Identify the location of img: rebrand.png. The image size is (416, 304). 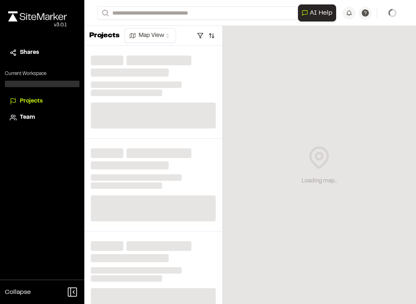
(37, 16).